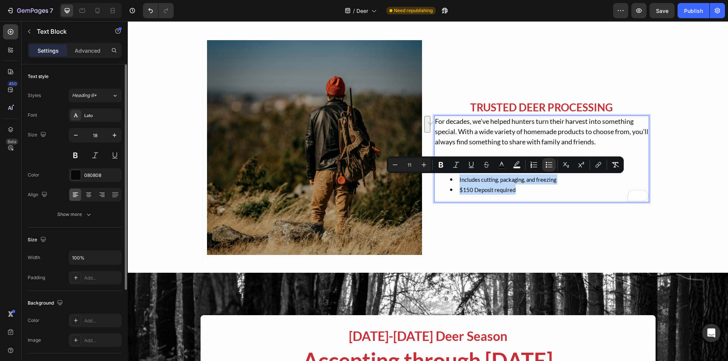 This screenshot has height=361, width=728. Describe the element at coordinates (505, 165) in the screenshot. I see `div: Editor contextual toolbar` at that location.